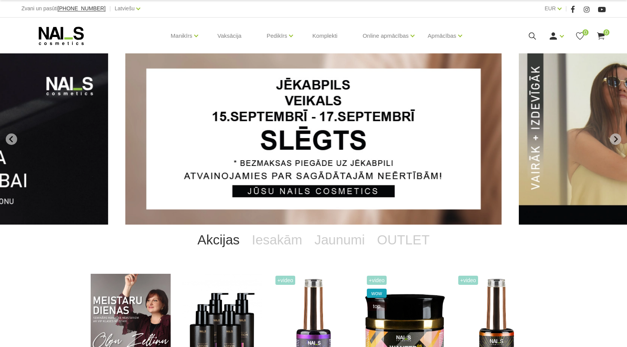  Describe the element at coordinates (11, 139) in the screenshot. I see `button: Go to last slide` at that location.